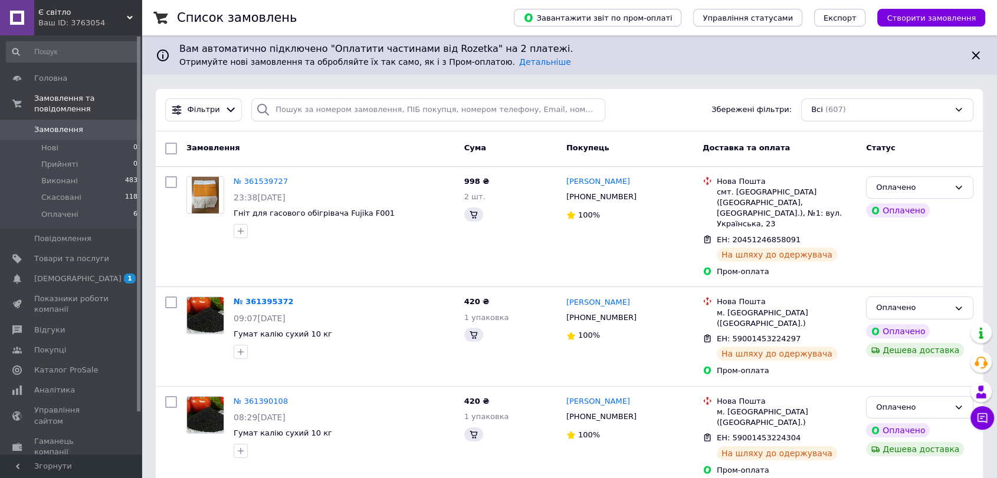 This screenshot has width=997, height=478. I want to click on span: 6, so click(135, 215).